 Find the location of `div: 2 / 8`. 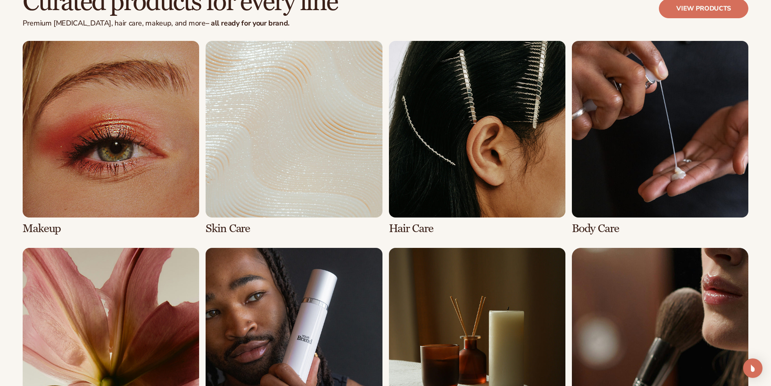

div: 2 / 8 is located at coordinates (294, 138).